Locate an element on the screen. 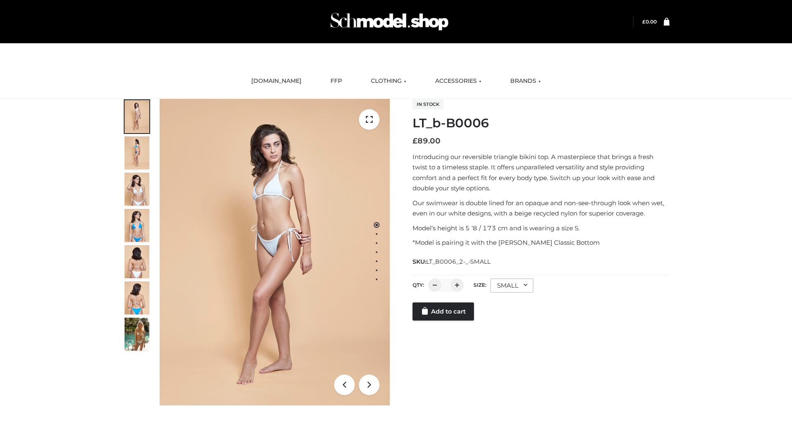 This screenshot has width=792, height=445. a: CLOTHING is located at coordinates (388, 81).